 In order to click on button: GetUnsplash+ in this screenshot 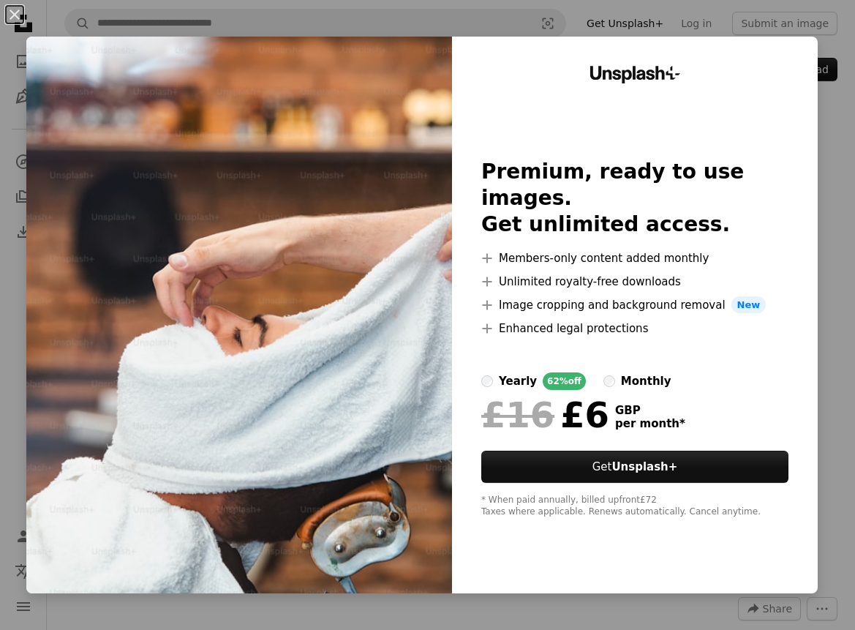, I will do `click(635, 467)`.